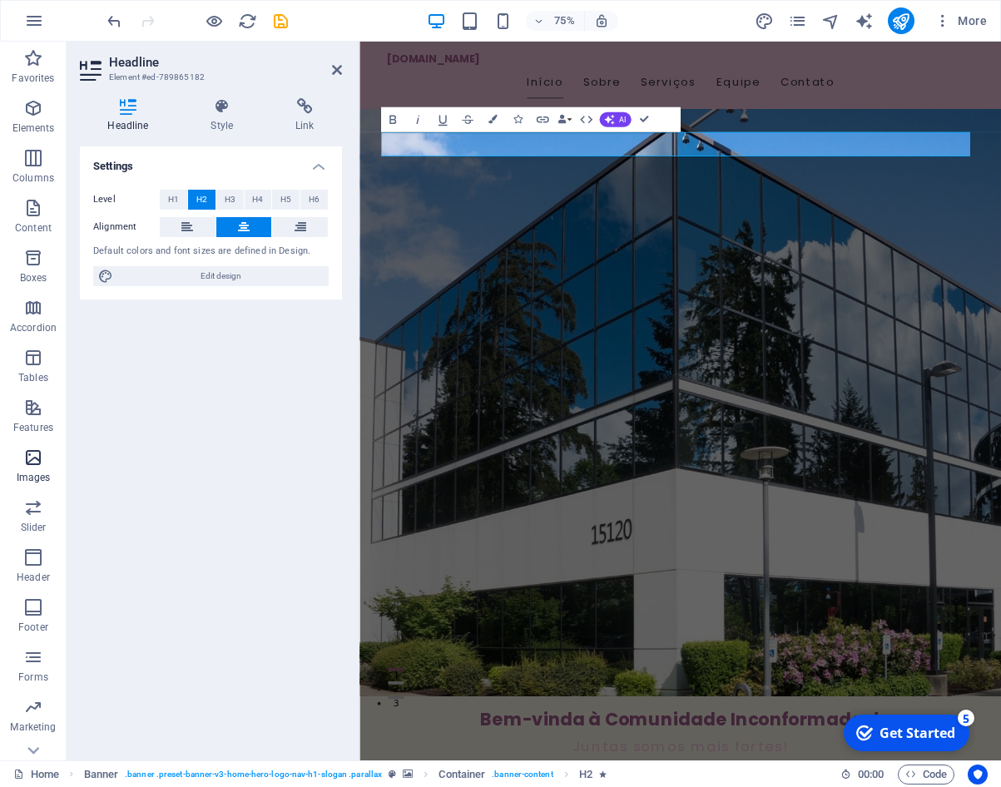 The width and height of the screenshot is (1001, 787). What do you see at coordinates (230, 200) in the screenshot?
I see `span: H3` at bounding box center [230, 200].